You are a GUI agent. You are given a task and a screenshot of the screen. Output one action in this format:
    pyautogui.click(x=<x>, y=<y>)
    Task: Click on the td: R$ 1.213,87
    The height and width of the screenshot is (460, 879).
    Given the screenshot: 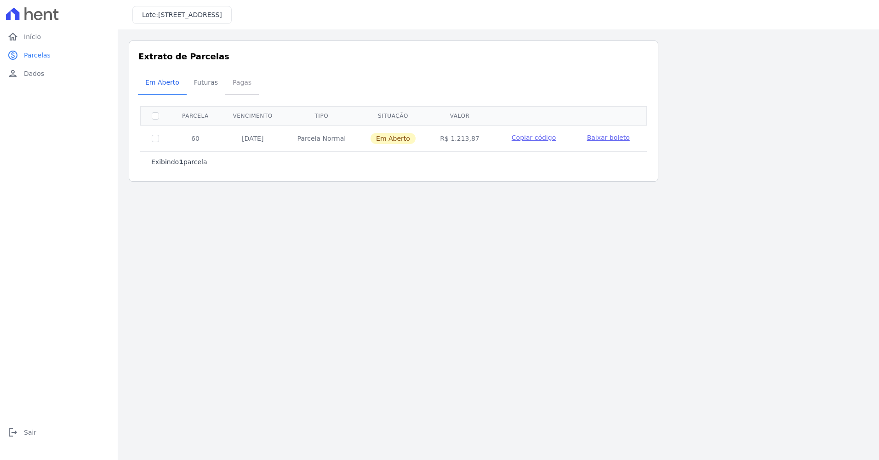 What is the action you would take?
    pyautogui.click(x=460, y=138)
    